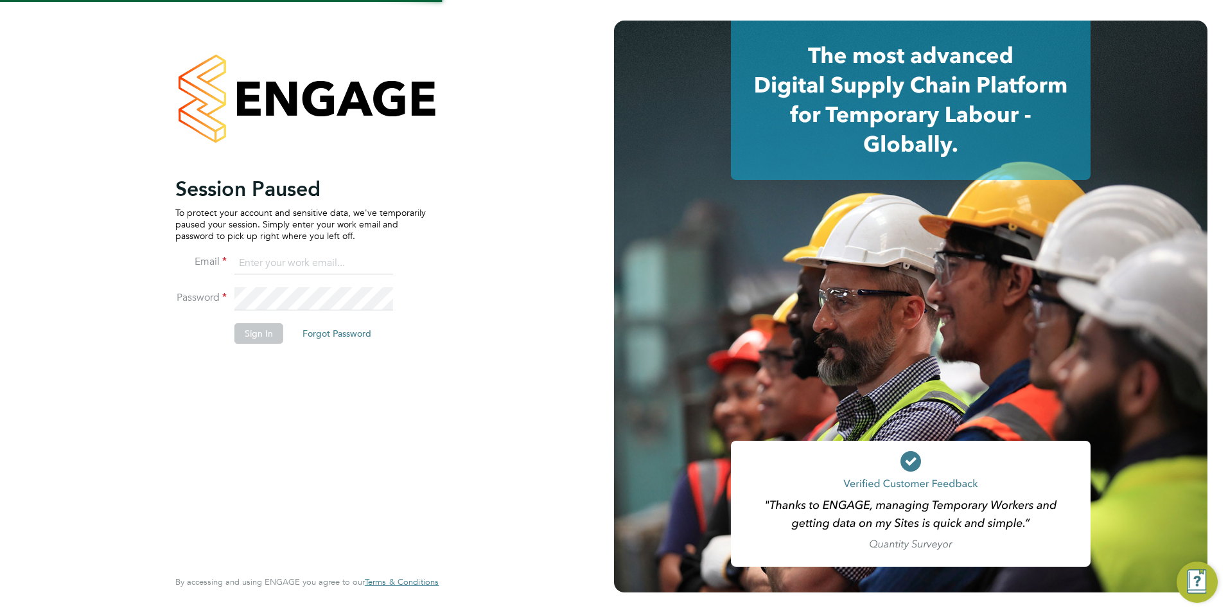 The height and width of the screenshot is (613, 1228). What do you see at coordinates (307, 581) in the screenshot?
I see `span: By accessing and using ENGAGE you agree to our` at bounding box center [307, 581].